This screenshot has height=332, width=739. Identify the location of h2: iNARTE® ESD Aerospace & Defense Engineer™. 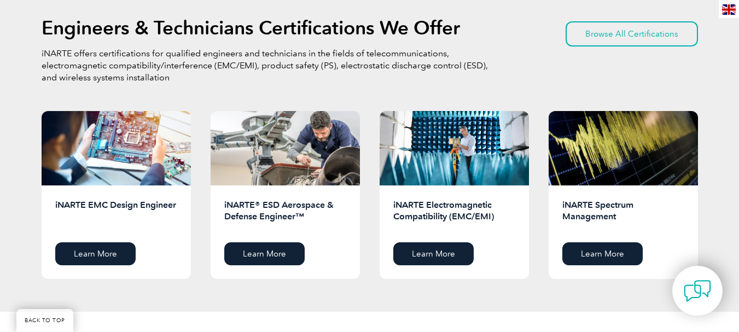
(285, 217).